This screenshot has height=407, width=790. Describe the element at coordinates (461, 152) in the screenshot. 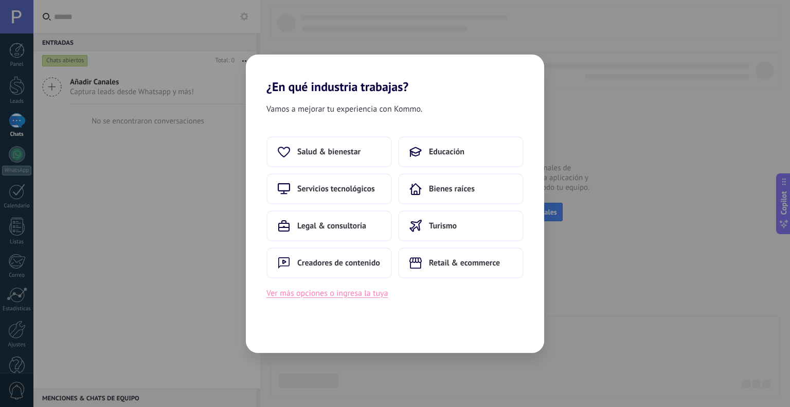

I see `button: Educación` at that location.